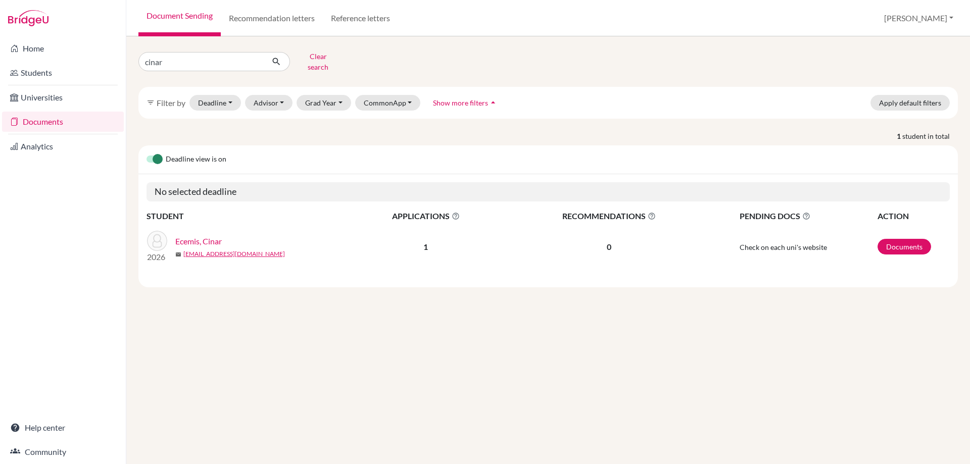 Image resolution: width=970 pixels, height=464 pixels. What do you see at coordinates (930, 136) in the screenshot?
I see `span: student in total` at bounding box center [930, 136].